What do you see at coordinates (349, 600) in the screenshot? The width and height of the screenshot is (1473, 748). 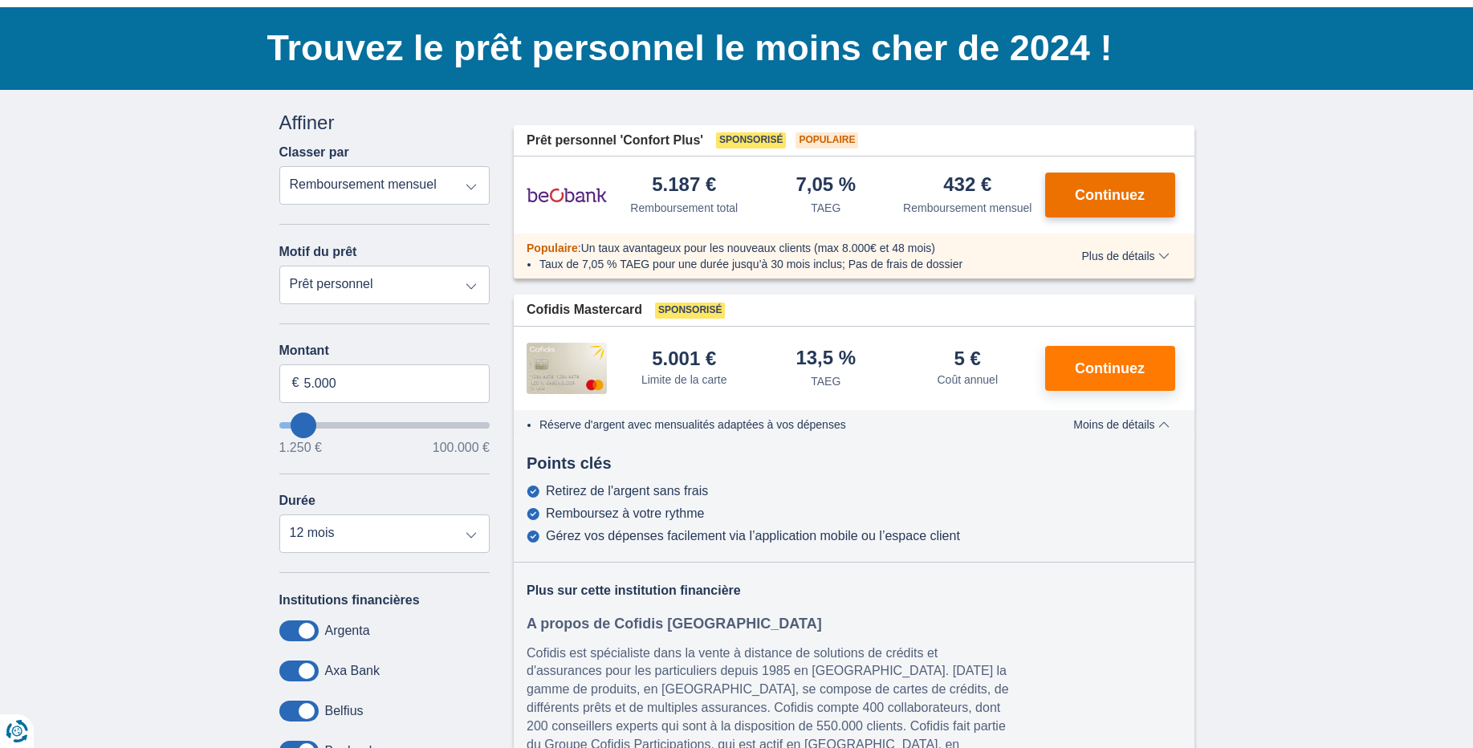 I see `label: Institutions financières` at bounding box center [349, 600].